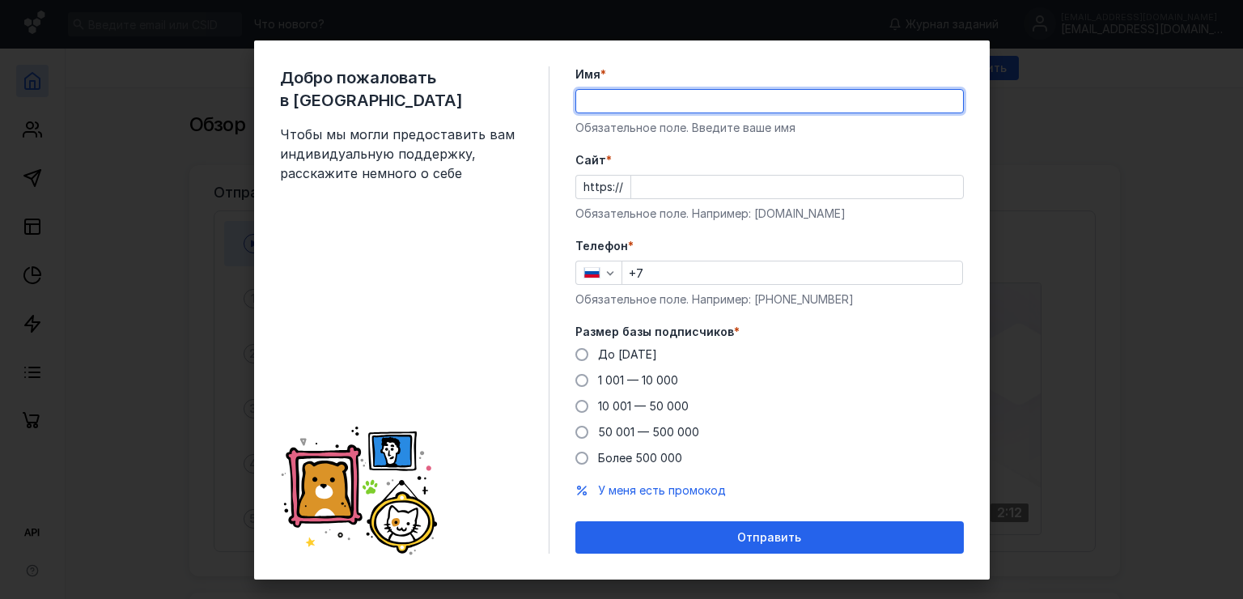 This screenshot has width=1243, height=599. Describe the element at coordinates (640, 457) in the screenshot. I see `span: Более 500 000` at that location.